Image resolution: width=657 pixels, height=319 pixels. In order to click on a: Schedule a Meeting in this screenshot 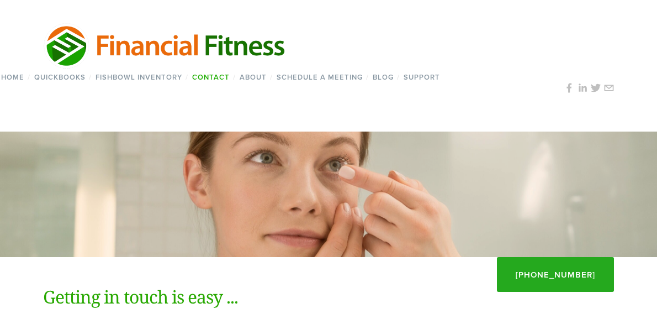, I will do `click(319, 77)`.